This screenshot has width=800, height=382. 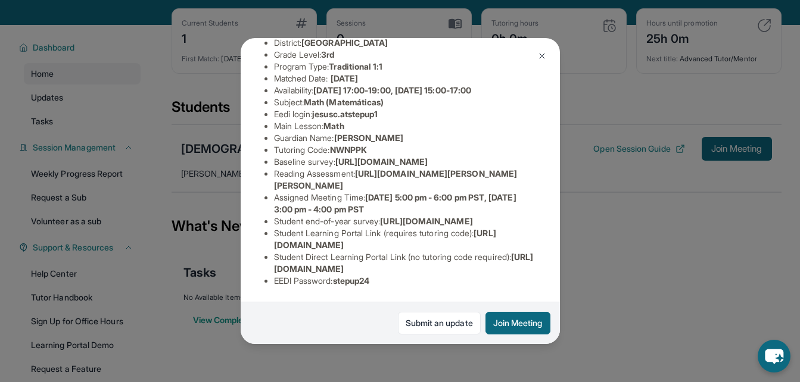 I want to click on span: jesusc.atstepup1, so click(x=345, y=114).